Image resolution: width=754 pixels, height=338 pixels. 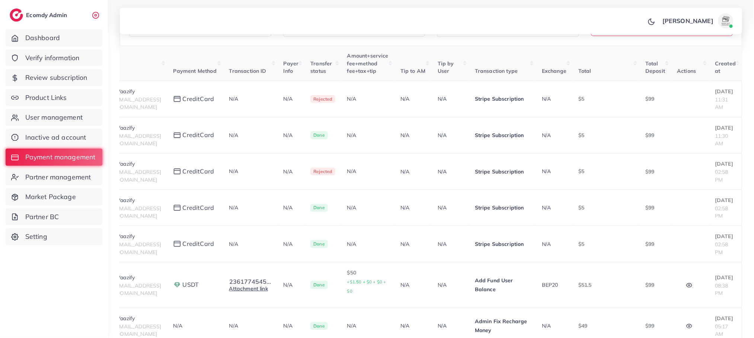 I want to click on span: Total Deposit, so click(x=655, y=67).